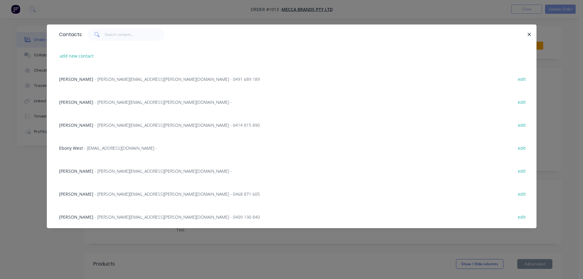 The height and width of the screenshot is (279, 583). What do you see at coordinates (71, 148) in the screenshot?
I see `span: Ebony West` at bounding box center [71, 148].